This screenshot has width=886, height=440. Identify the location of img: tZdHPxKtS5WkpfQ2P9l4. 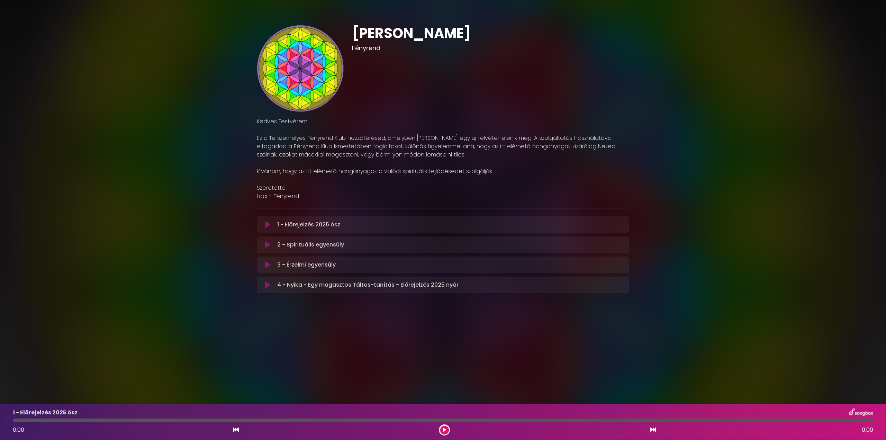
(300, 68).